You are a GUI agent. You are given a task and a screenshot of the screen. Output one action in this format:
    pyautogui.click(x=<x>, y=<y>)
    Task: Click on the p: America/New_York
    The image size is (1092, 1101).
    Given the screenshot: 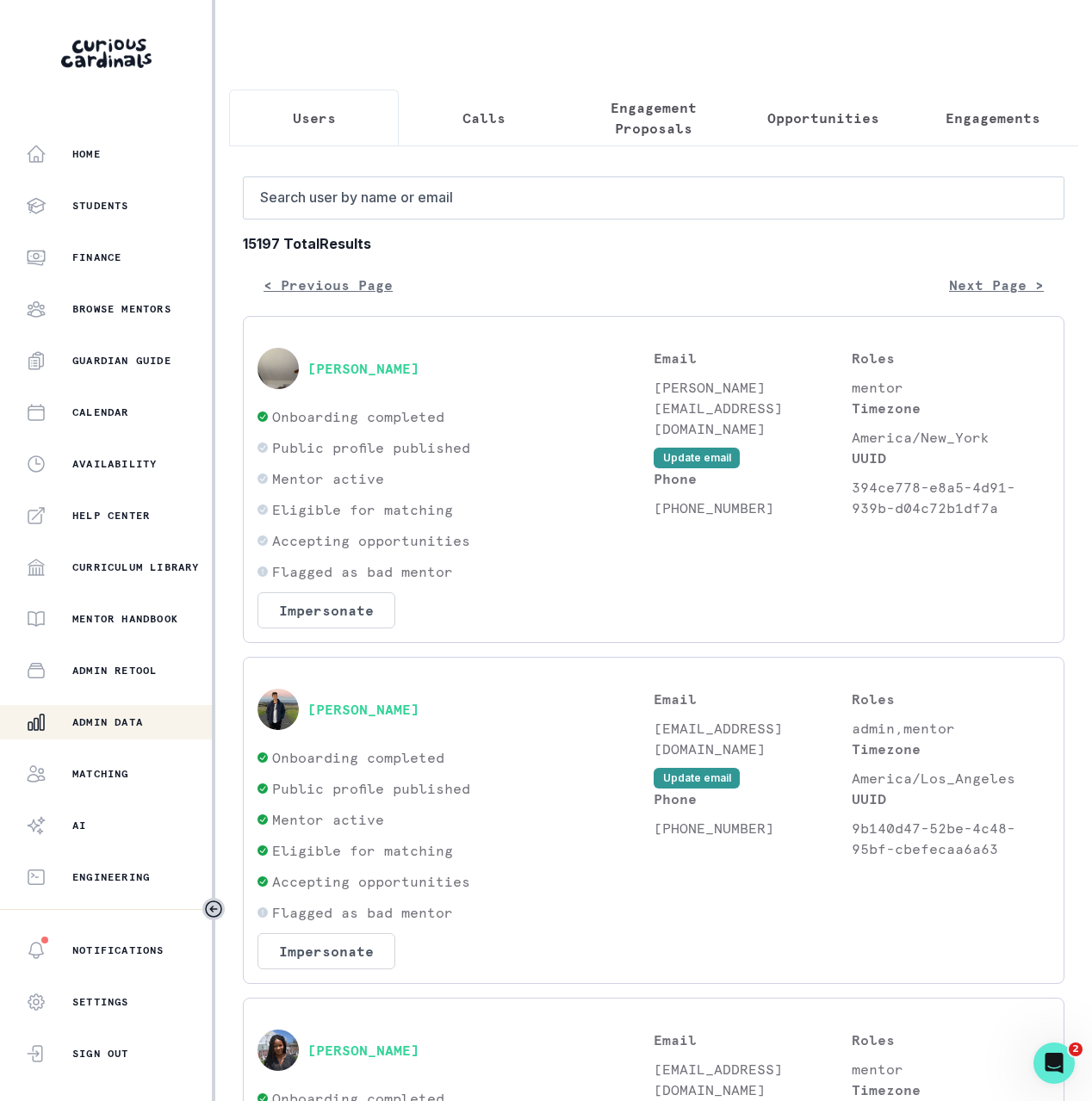 What is the action you would take?
    pyautogui.click(x=951, y=437)
    